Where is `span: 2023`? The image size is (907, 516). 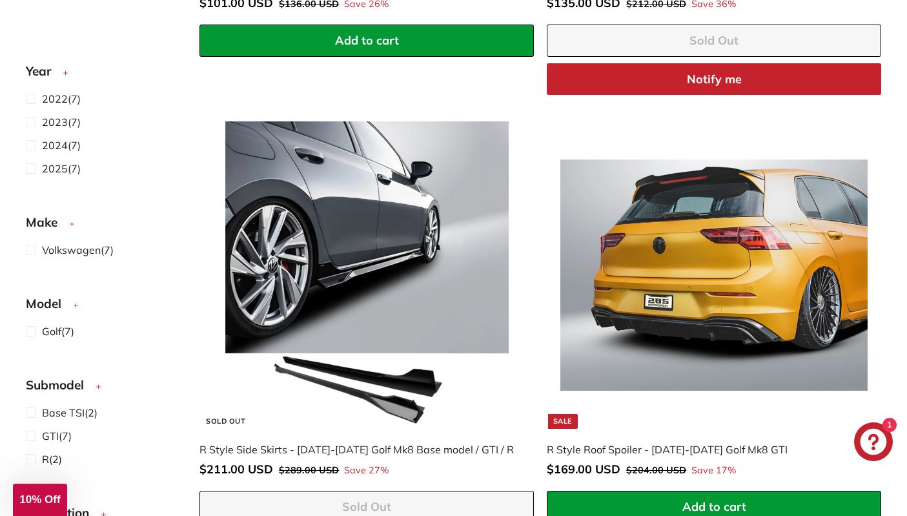
span: 2023 is located at coordinates (55, 122).